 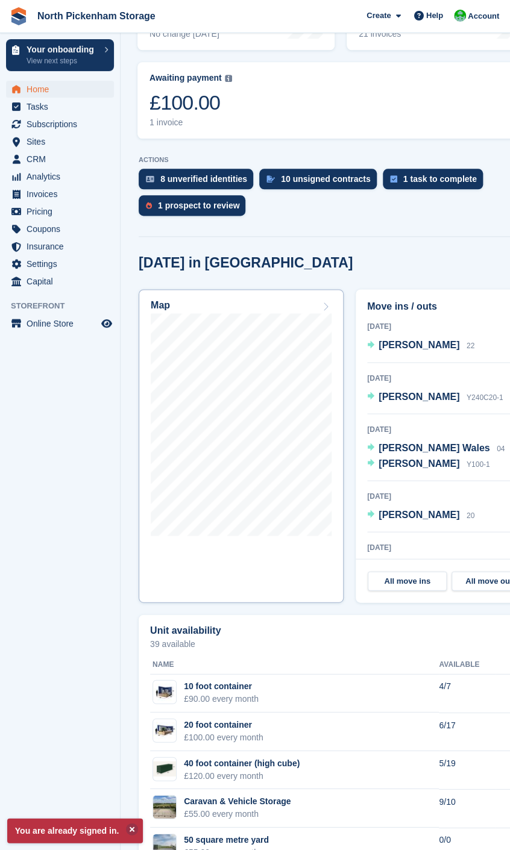 What do you see at coordinates (63, 107) in the screenshot?
I see `span: Tasks` at bounding box center [63, 107].